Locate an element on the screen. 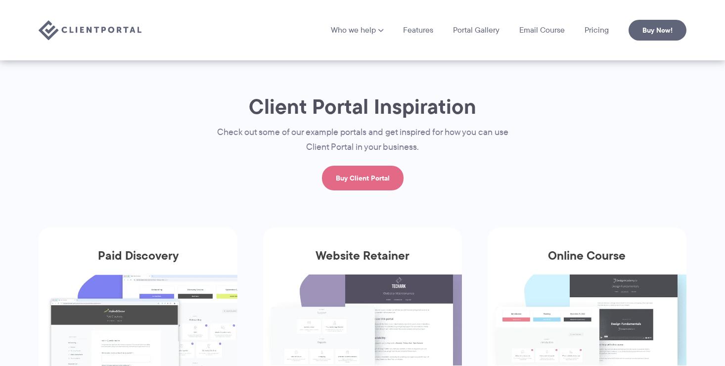 The width and height of the screenshot is (725, 366). a: Features is located at coordinates (418, 30).